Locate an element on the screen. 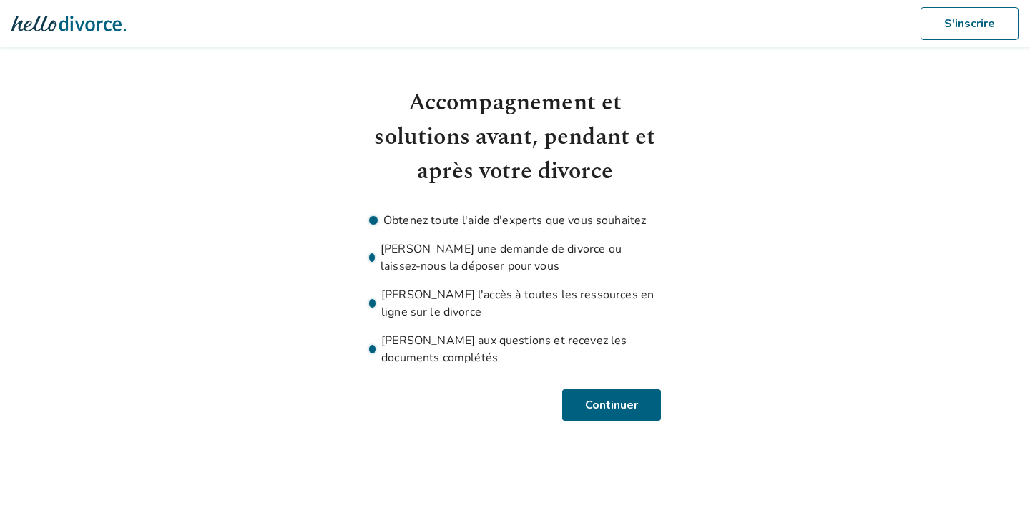 This screenshot has width=1030, height=523. font: Accompagnement et solutions avant, pendant et après votre divorce is located at coordinates (515, 137).